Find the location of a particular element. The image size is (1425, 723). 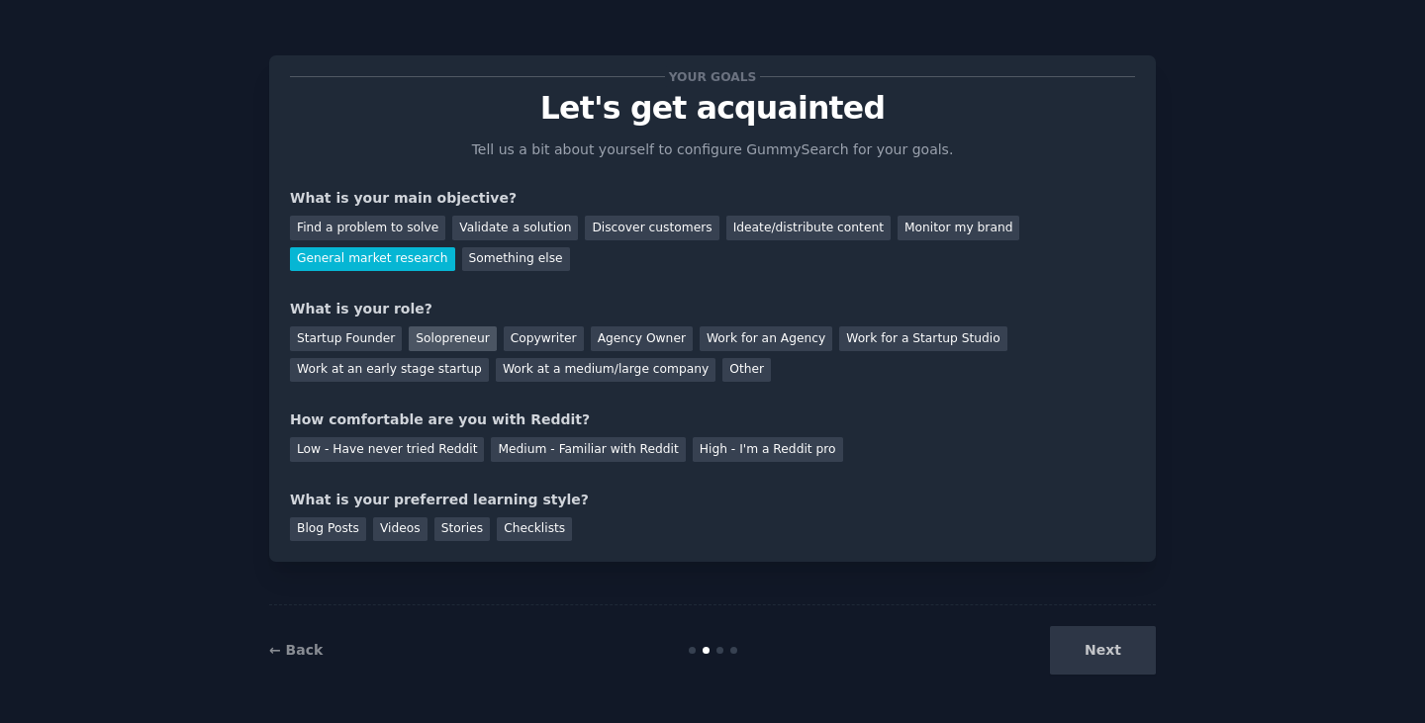

div: Work for an Agency is located at coordinates (766, 338).